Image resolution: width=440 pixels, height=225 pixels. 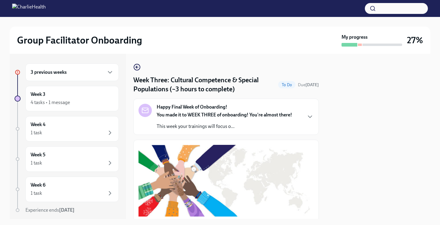 I want to click on h3: 27%, so click(x=415, y=40).